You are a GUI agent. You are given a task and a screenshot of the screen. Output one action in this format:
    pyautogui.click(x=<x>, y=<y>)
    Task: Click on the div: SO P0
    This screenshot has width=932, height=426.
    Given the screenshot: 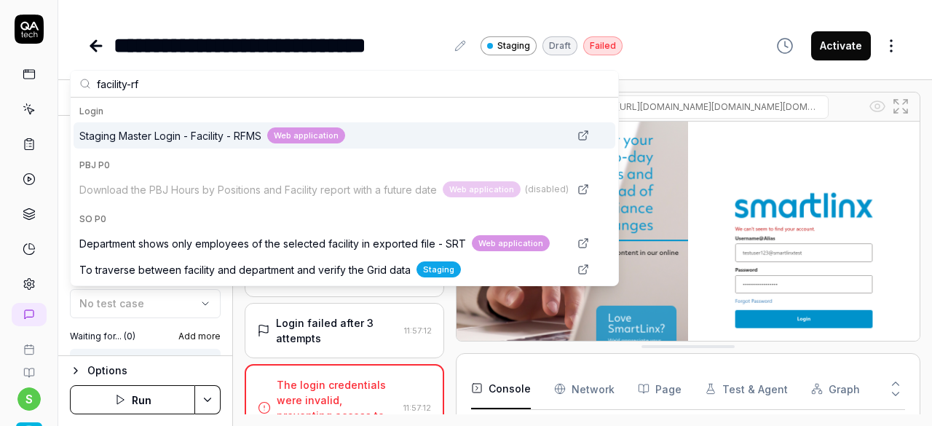 What is the action you would take?
    pyautogui.click(x=345, y=219)
    